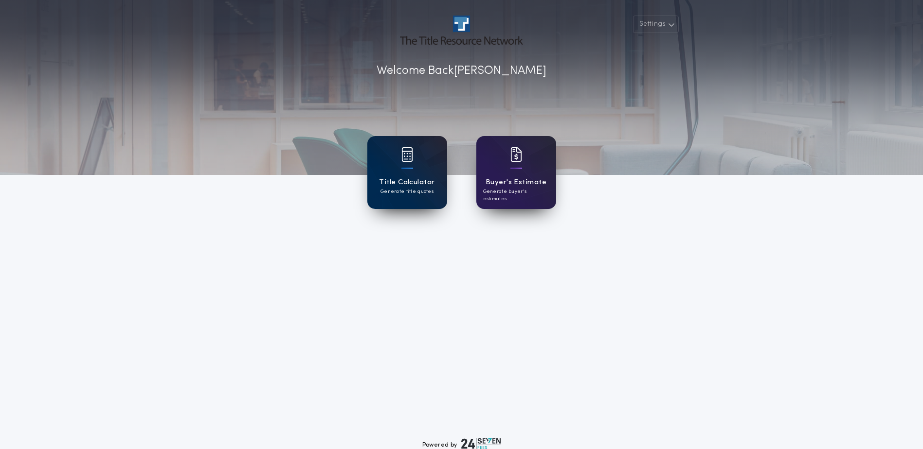 Image resolution: width=923 pixels, height=449 pixels. What do you see at coordinates (516, 182) in the screenshot?
I see `h1: Buyer's Estimate` at bounding box center [516, 182].